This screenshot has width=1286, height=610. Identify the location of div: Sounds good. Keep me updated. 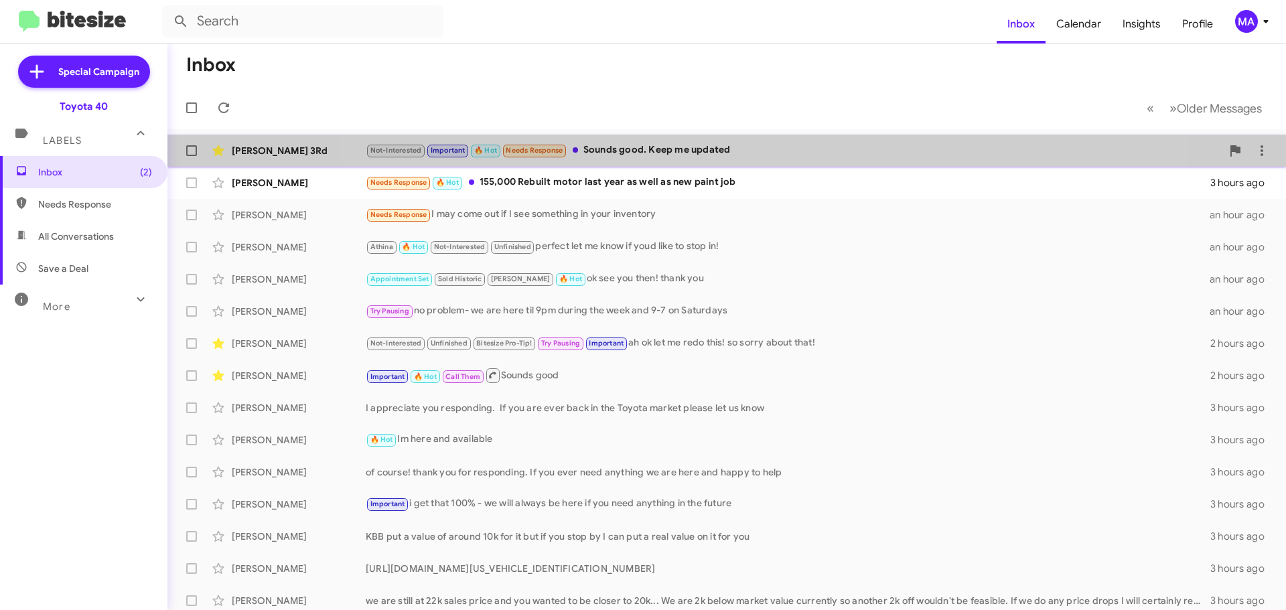
(793, 150).